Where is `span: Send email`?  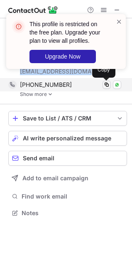
span: Send email is located at coordinates (39, 158).